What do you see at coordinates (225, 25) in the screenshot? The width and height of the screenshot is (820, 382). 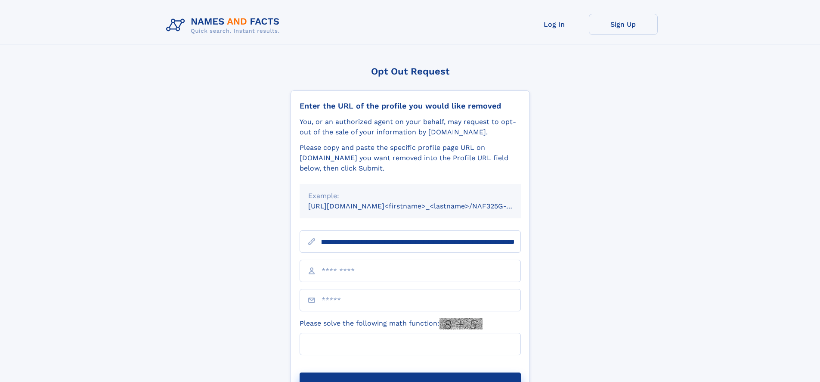 I see `img: Logo Names and Facts` at bounding box center [225, 25].